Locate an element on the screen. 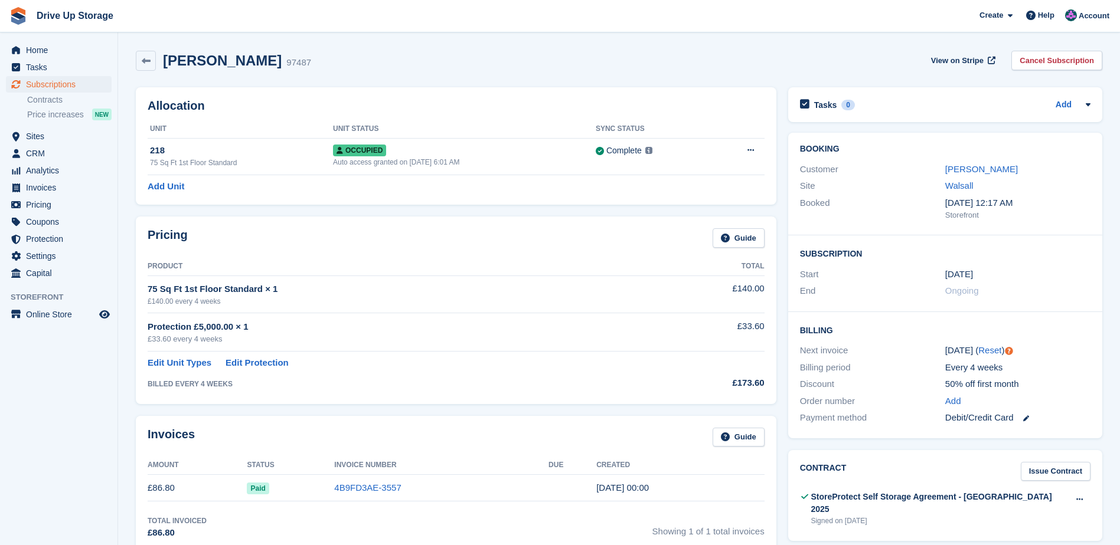 The width and height of the screenshot is (1120, 545). div: 218 is located at coordinates (241, 150).